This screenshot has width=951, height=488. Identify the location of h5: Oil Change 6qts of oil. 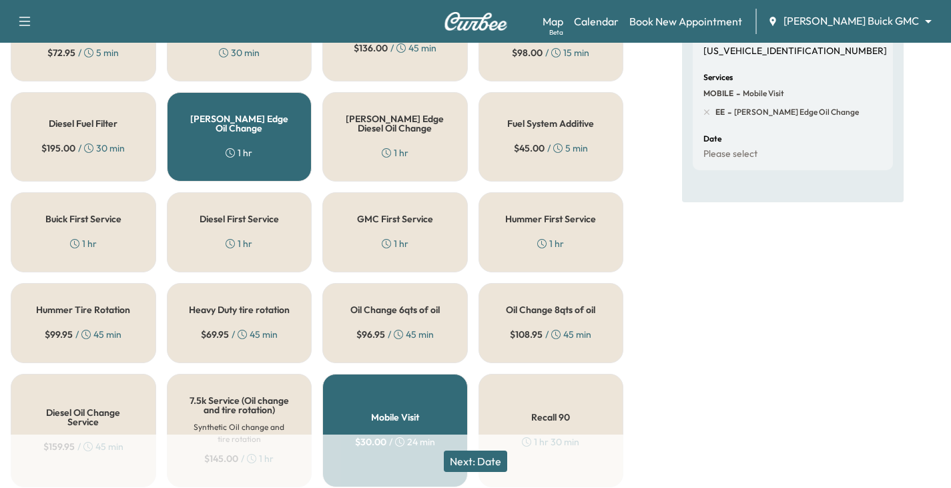
(395, 310).